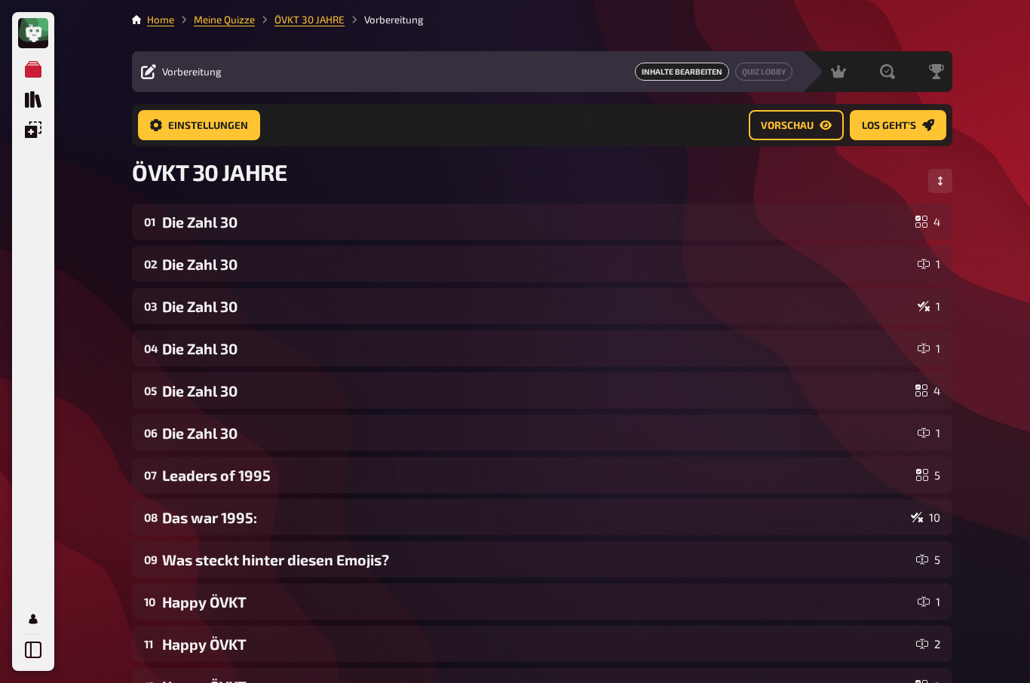 The height and width of the screenshot is (683, 1030). Describe the element at coordinates (764, 72) in the screenshot. I see `a: Quiz Lobby` at that location.